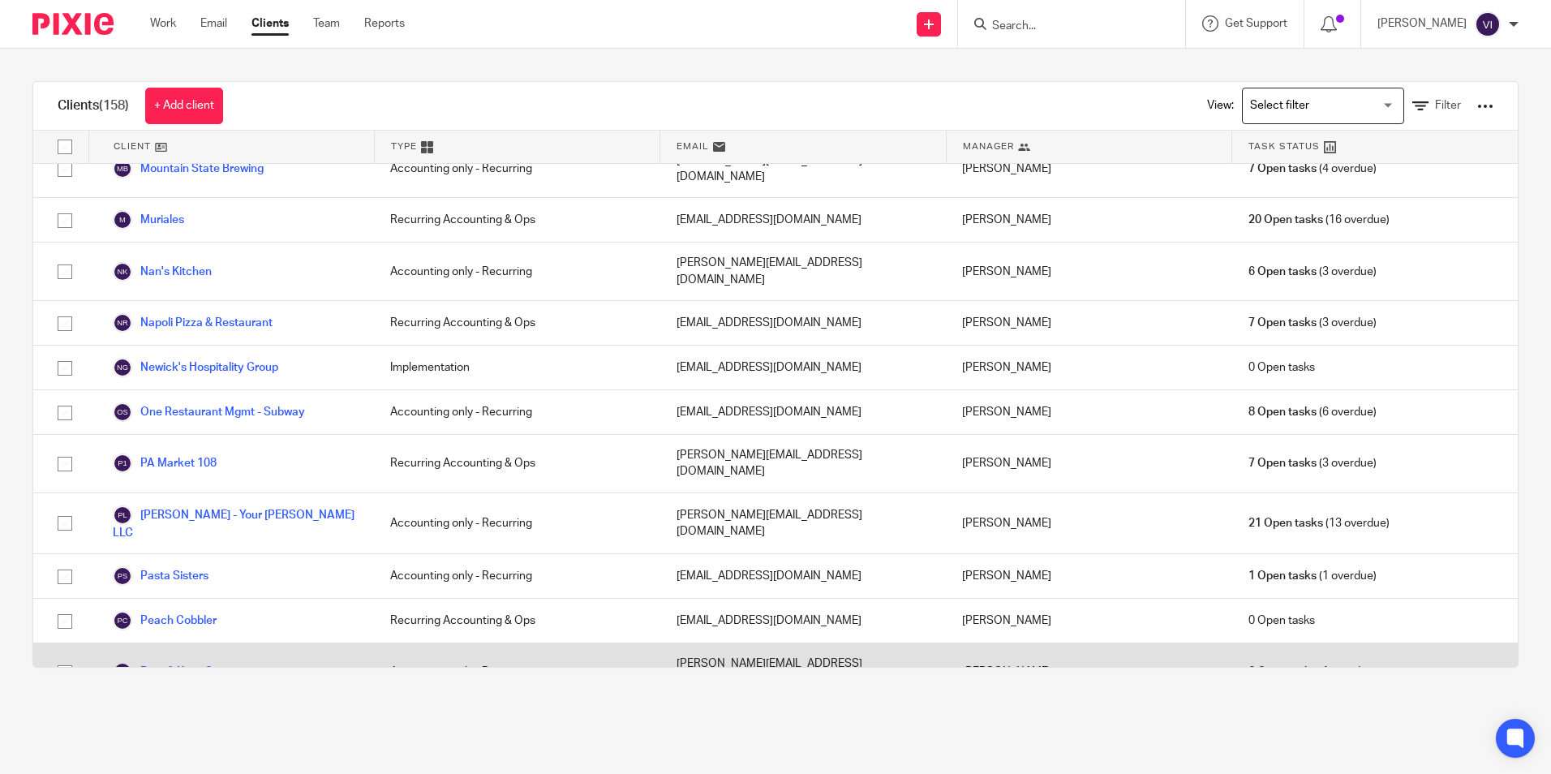 The height and width of the screenshot is (774, 1551). I want to click on span: Client, so click(132, 146).